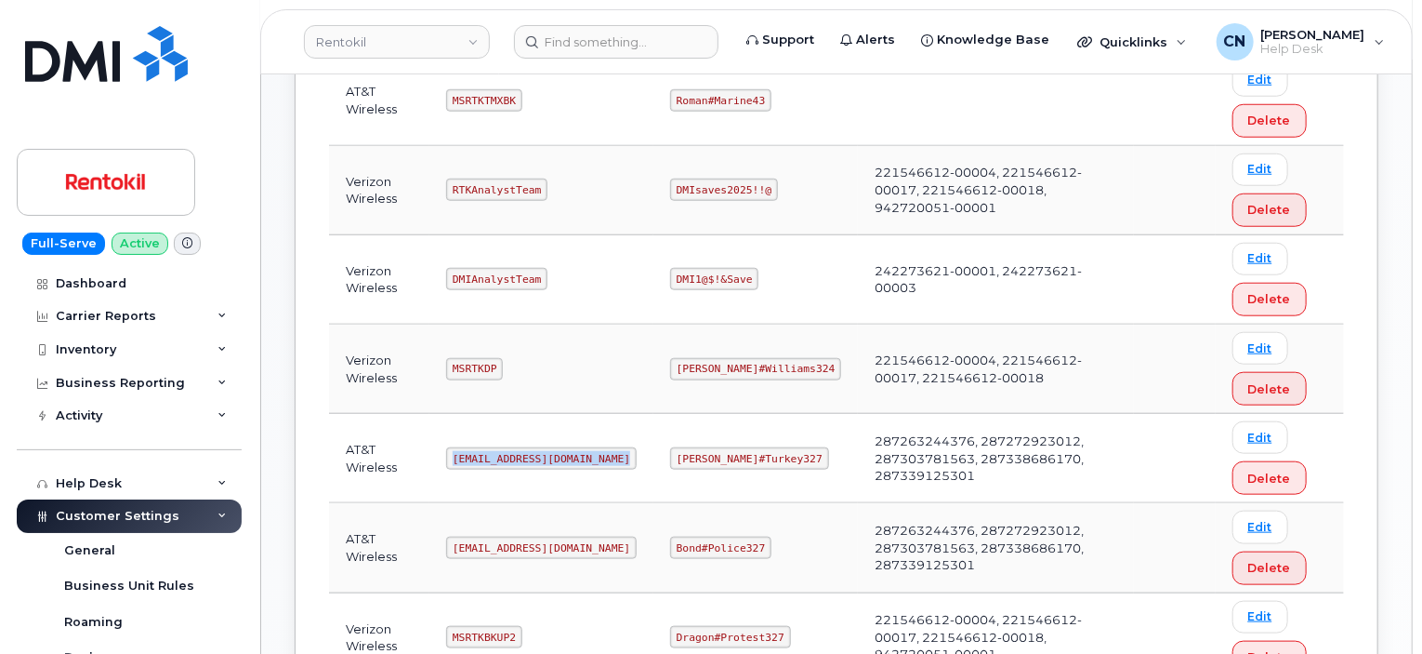 This screenshot has height=654, width=1422. I want to click on code: DMIsaves2025!!@, so click(724, 190).